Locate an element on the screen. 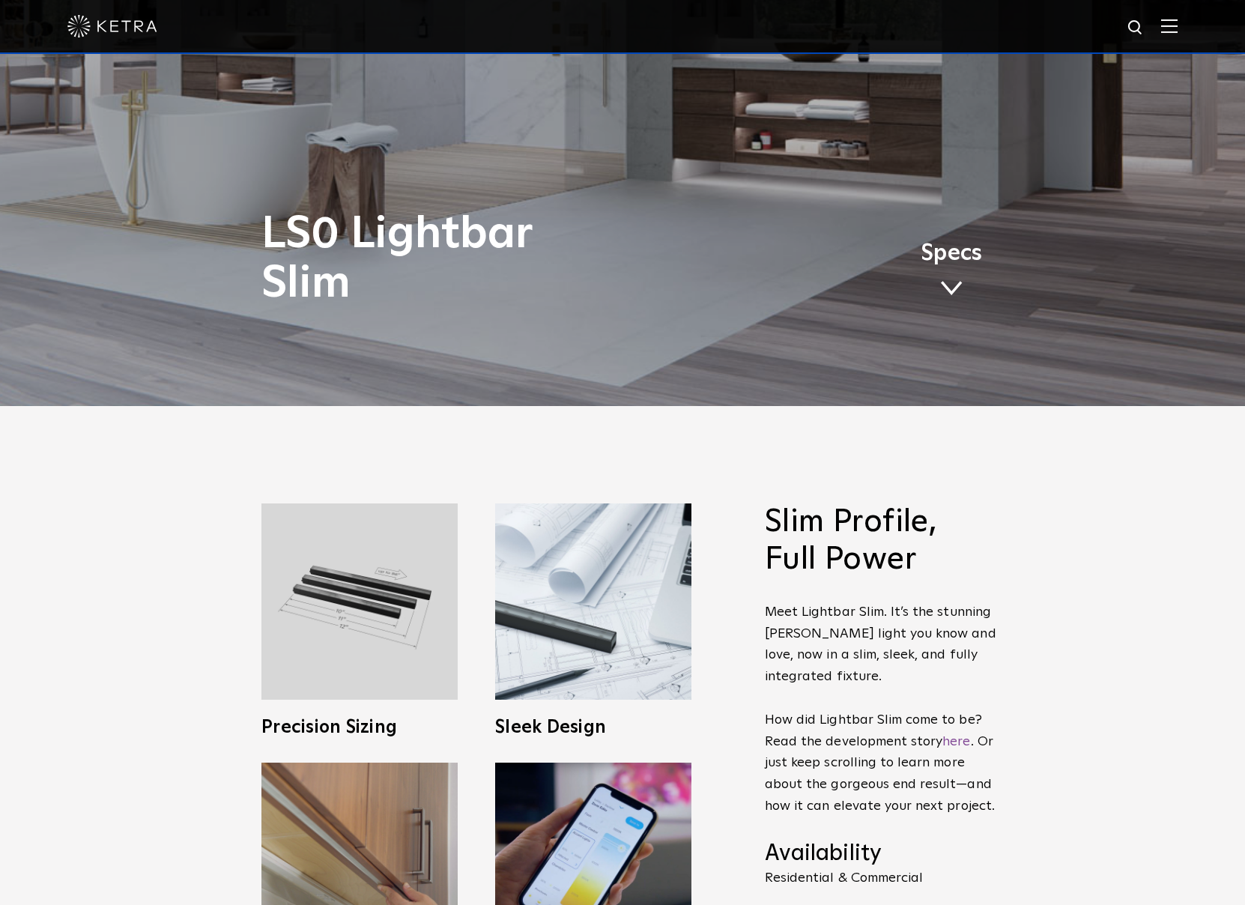 Image resolution: width=1245 pixels, height=905 pixels. h2: Slim Profile, Full Power is located at coordinates (881, 541).